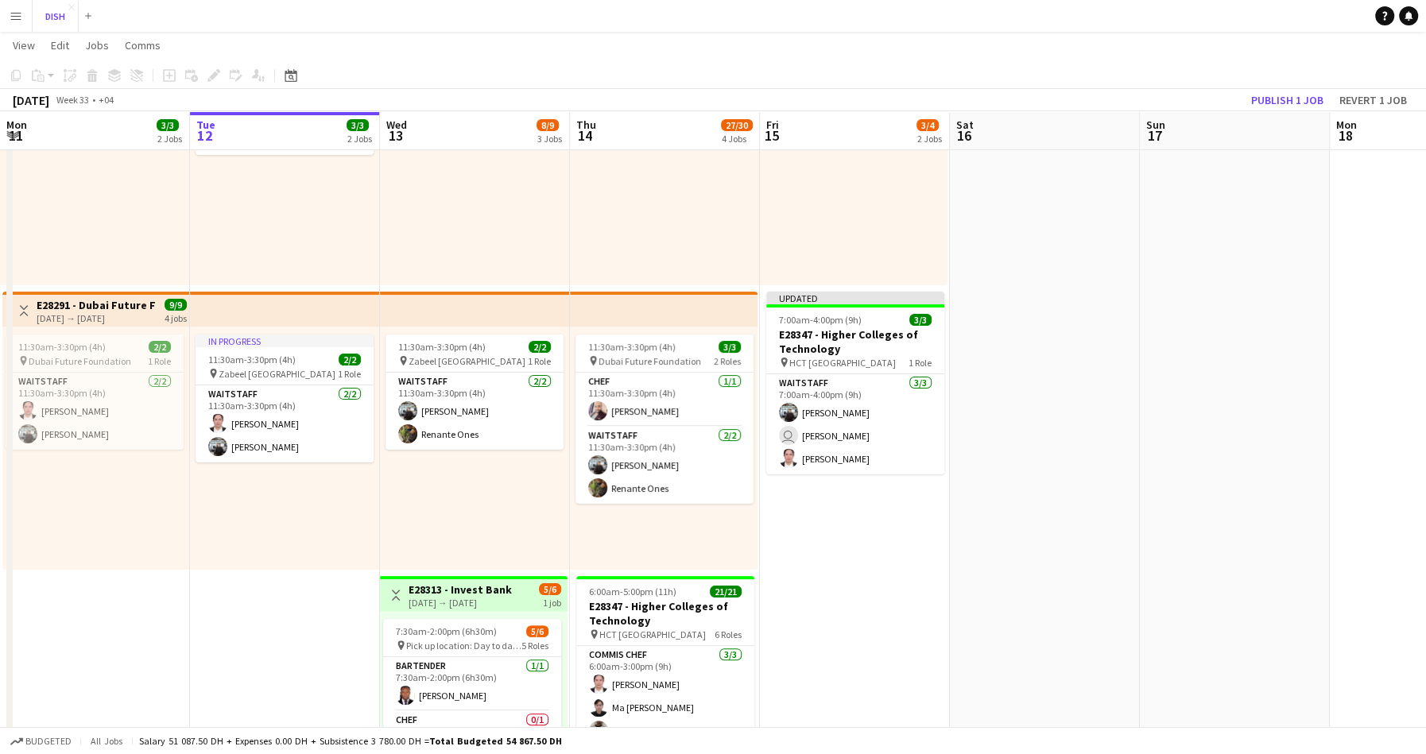 The height and width of the screenshot is (754, 1426). What do you see at coordinates (97, 45) in the screenshot?
I see `span: Jobs` at bounding box center [97, 45].